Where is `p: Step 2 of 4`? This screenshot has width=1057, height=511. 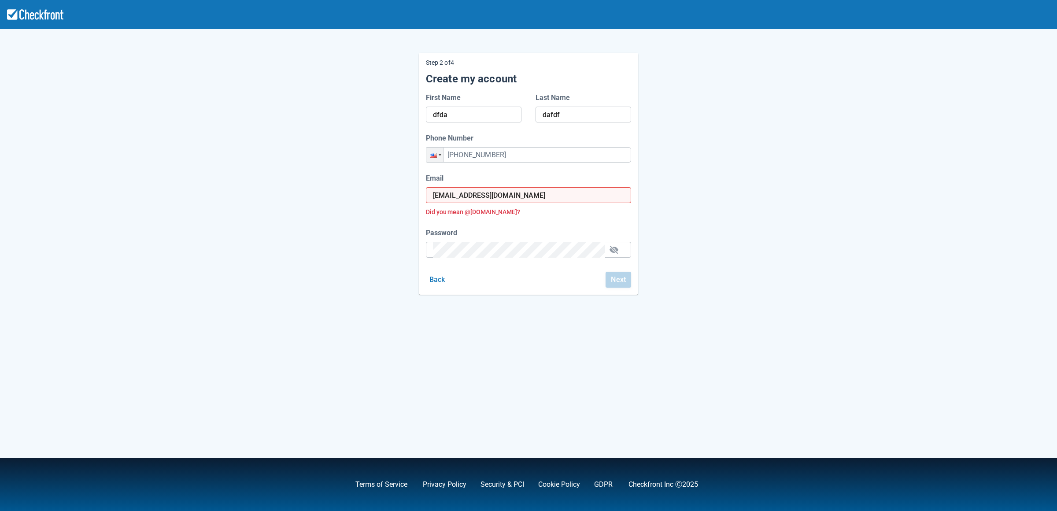
p: Step 2 of 4 is located at coordinates (529, 63).